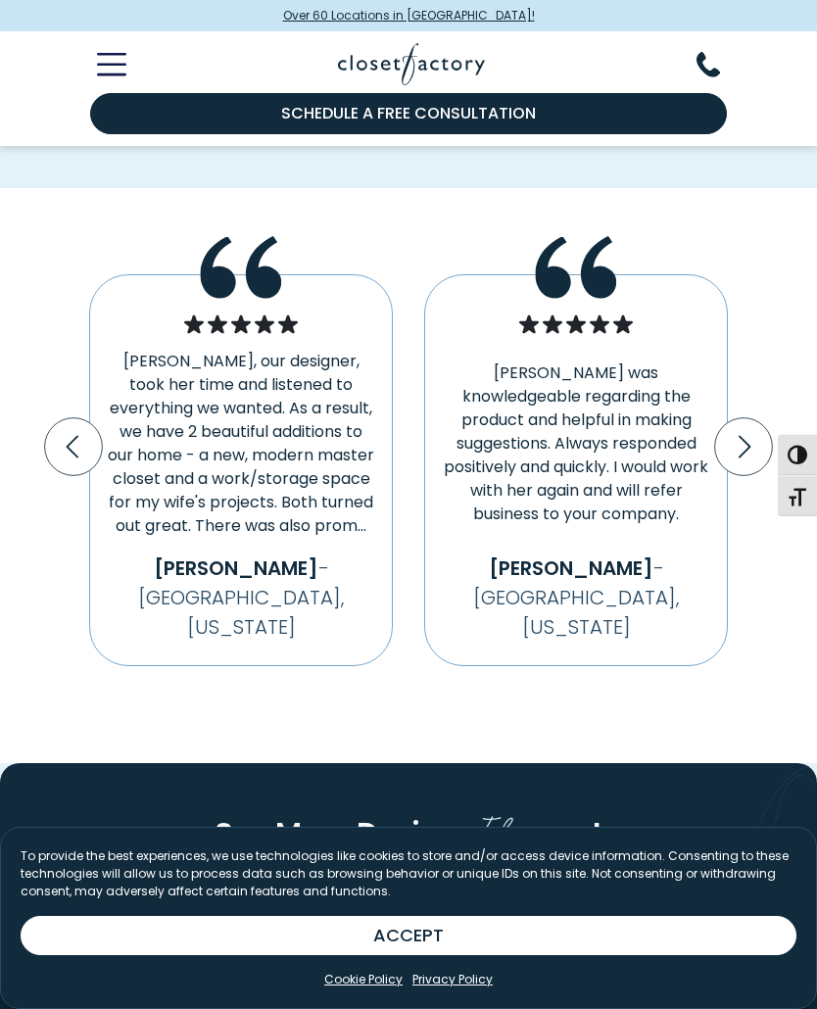 The width and height of the screenshot is (817, 1009). Describe the element at coordinates (408, 874) in the screenshot. I see `p: To provide the best experiences, we use technologies like cookies to store and/or access device i...` at that location.